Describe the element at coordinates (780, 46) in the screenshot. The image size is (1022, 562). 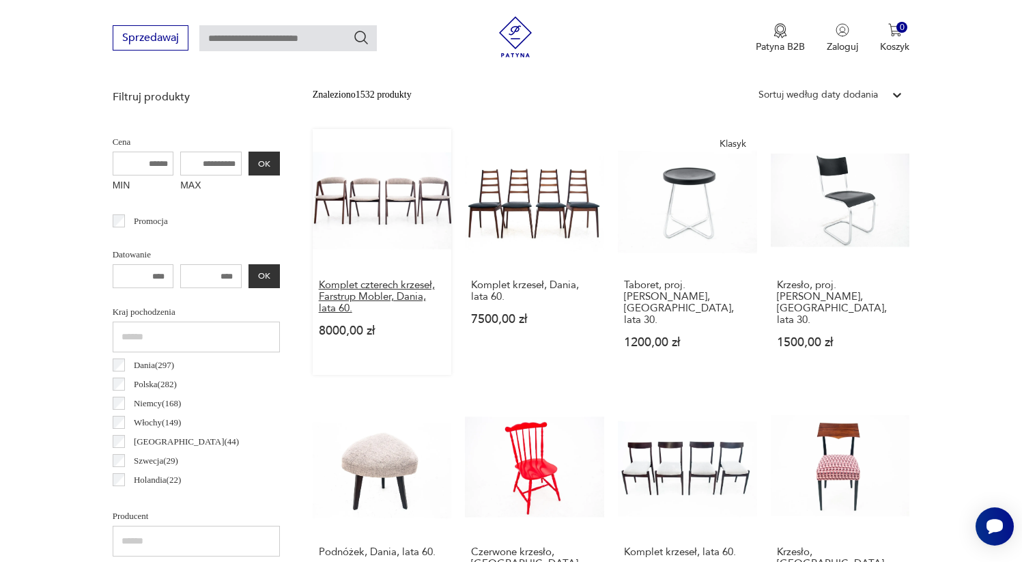
I see `p: Patyna B2B` at that location.